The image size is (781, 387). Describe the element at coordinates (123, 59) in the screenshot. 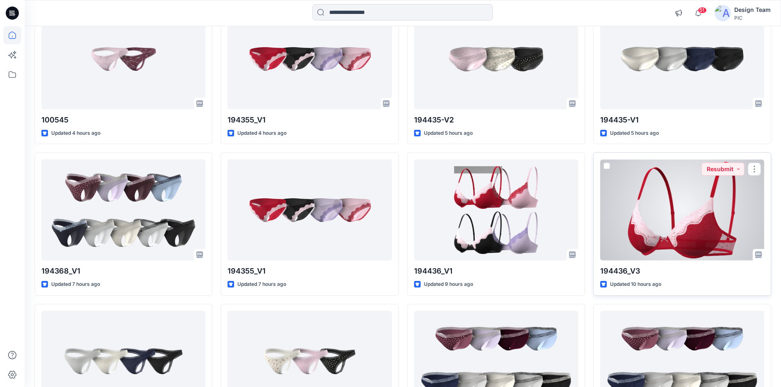

I see `a: 100545` at that location.